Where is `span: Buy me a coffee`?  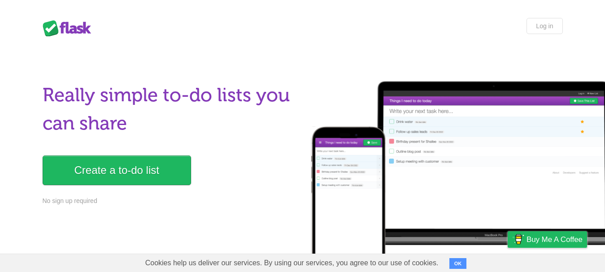
span: Buy me a coffee is located at coordinates (554, 239).